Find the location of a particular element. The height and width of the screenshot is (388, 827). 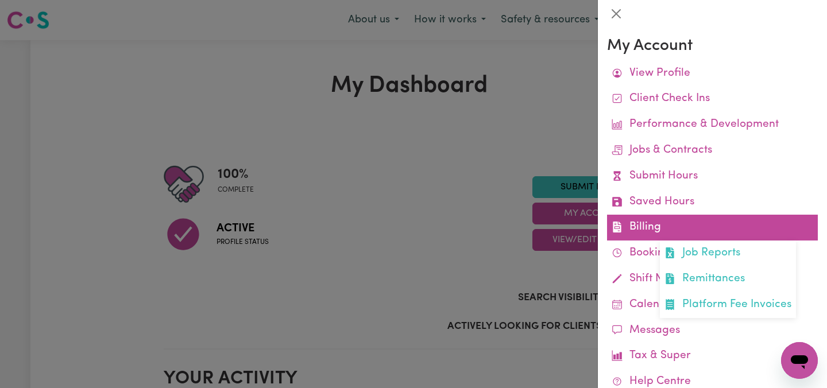

a: Submit Hours is located at coordinates (712, 176).